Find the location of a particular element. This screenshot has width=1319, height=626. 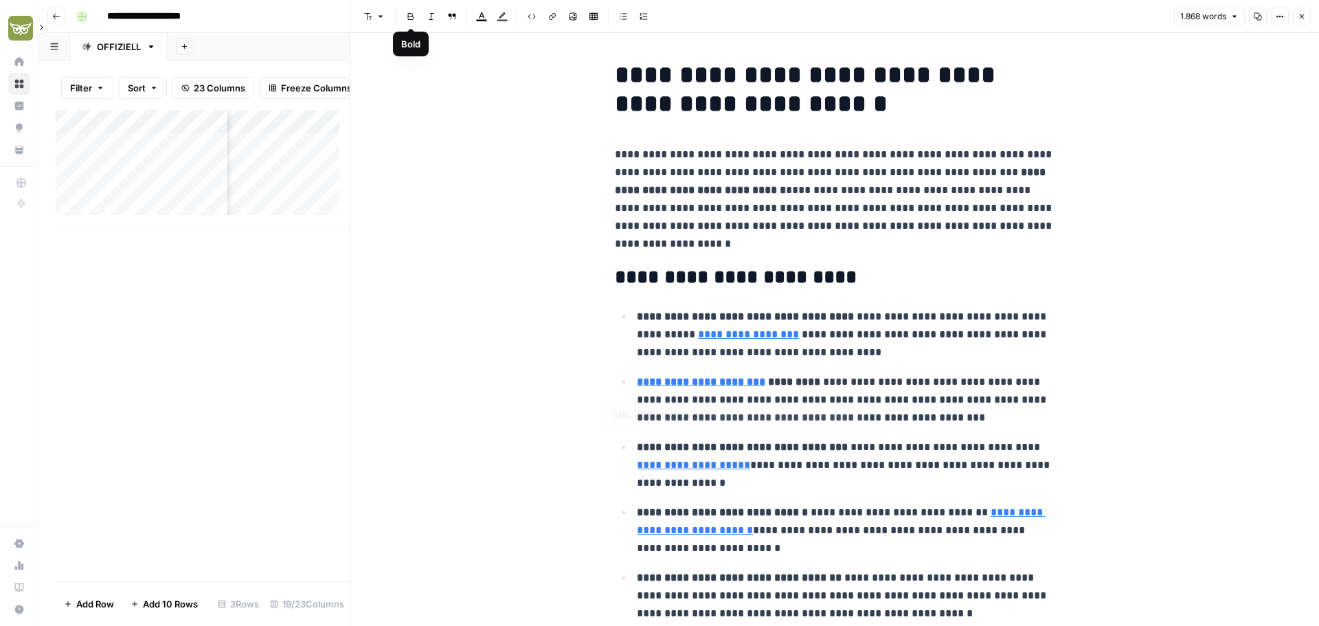

div: 3 Rows is located at coordinates (238, 604).